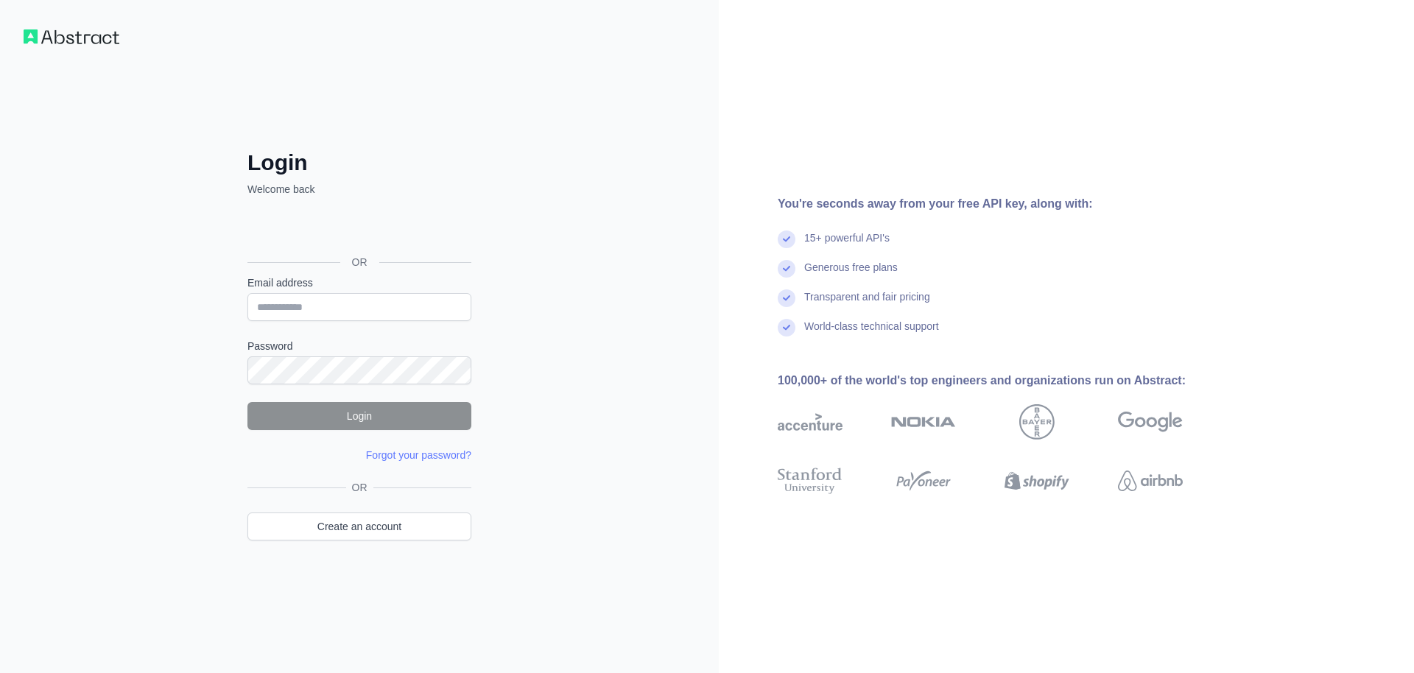 The height and width of the screenshot is (673, 1414). I want to click on a: Forgot your password?, so click(418, 455).